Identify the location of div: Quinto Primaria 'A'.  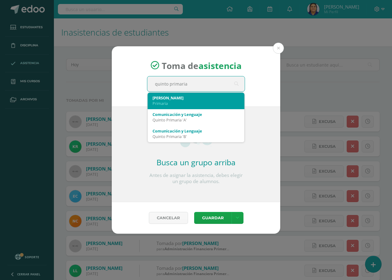
(196, 120).